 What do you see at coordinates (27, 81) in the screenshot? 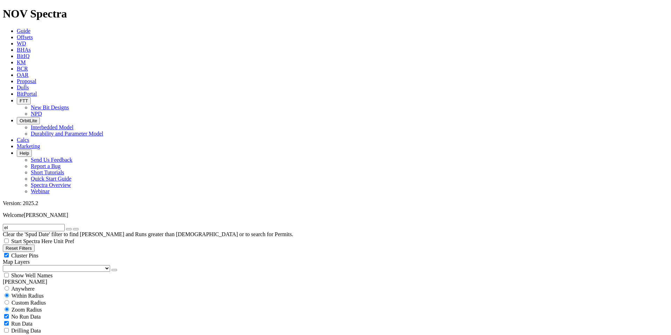
I see `a: Proposal` at bounding box center [27, 81].